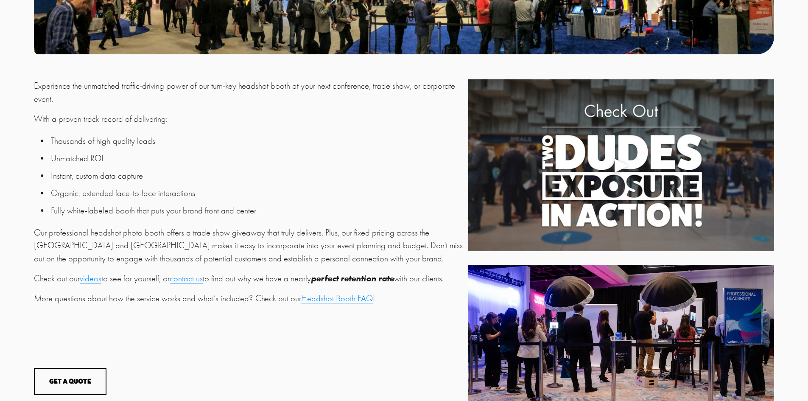 This screenshot has width=808, height=401. Describe the element at coordinates (249, 246) in the screenshot. I see `p: Our professional headshot photo booth offers a trade show giveaway that truly delivers. Plus, our...` at that location.